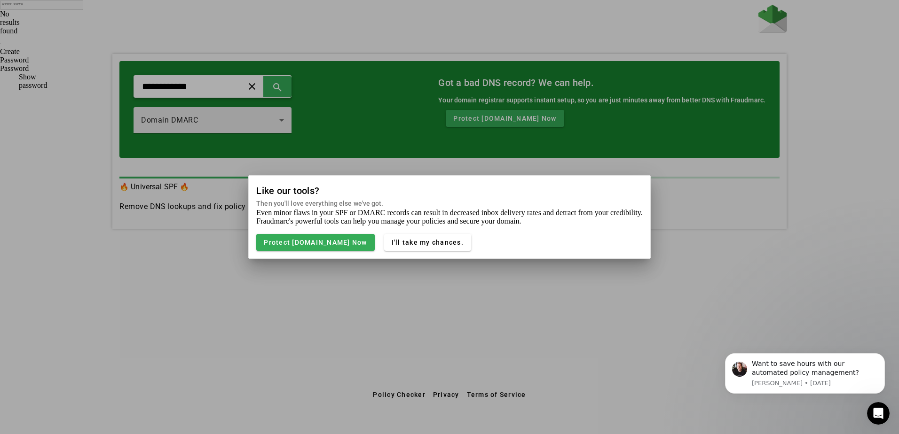 This screenshot has width=899, height=434. Describe the element at coordinates (320, 191) in the screenshot. I see `mat-card-title: Like our tools?` at that location.